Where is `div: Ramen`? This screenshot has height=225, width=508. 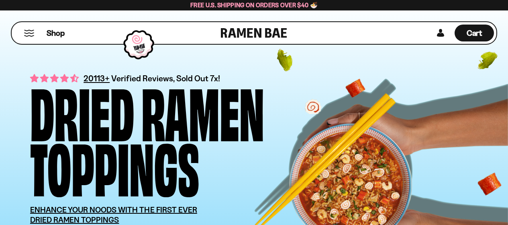 div: Ramen is located at coordinates (203, 110).